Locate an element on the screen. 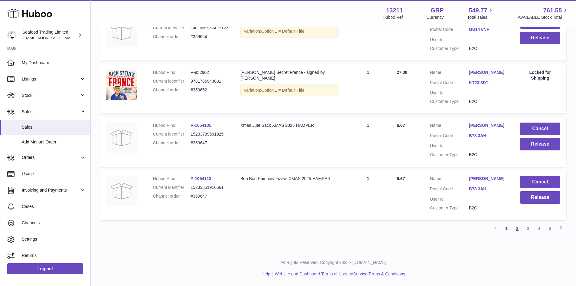 The height and width of the screenshot is (286, 576). a: Help is located at coordinates (266, 274).